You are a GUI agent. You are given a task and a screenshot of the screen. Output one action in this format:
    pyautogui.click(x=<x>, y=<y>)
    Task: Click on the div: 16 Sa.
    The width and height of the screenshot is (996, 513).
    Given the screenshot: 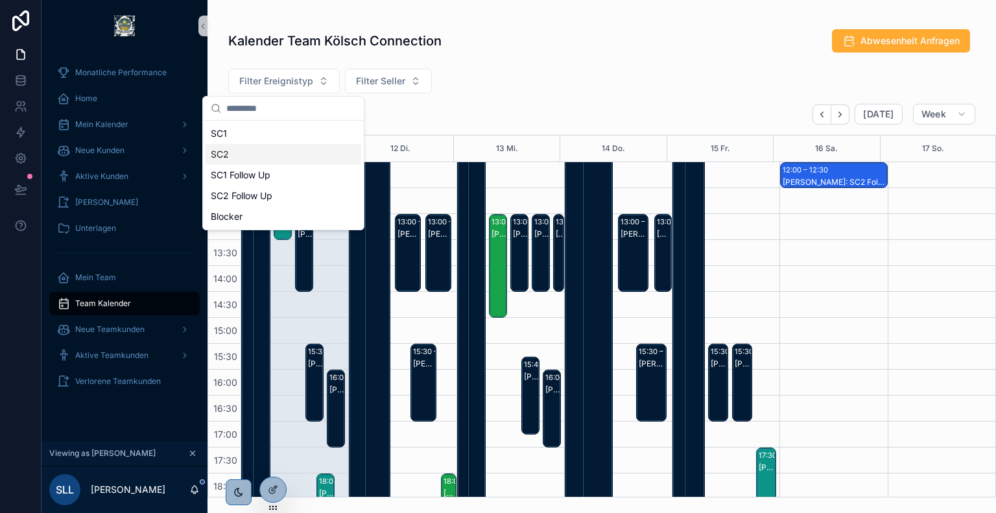 What is the action you would take?
    pyautogui.click(x=826, y=149)
    